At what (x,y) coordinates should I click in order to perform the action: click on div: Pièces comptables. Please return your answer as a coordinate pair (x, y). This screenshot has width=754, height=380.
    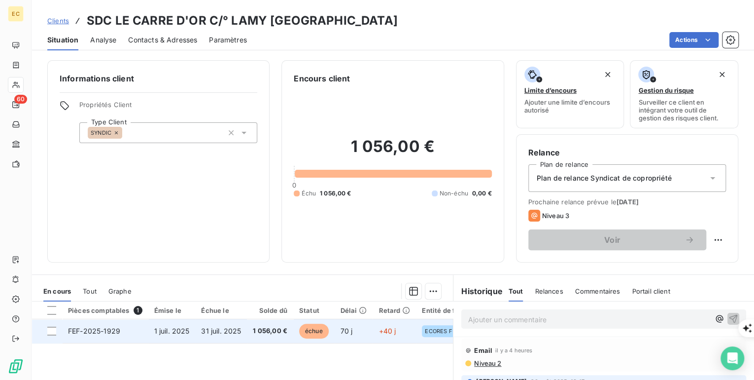
    Looking at the image, I should click on (105, 310).